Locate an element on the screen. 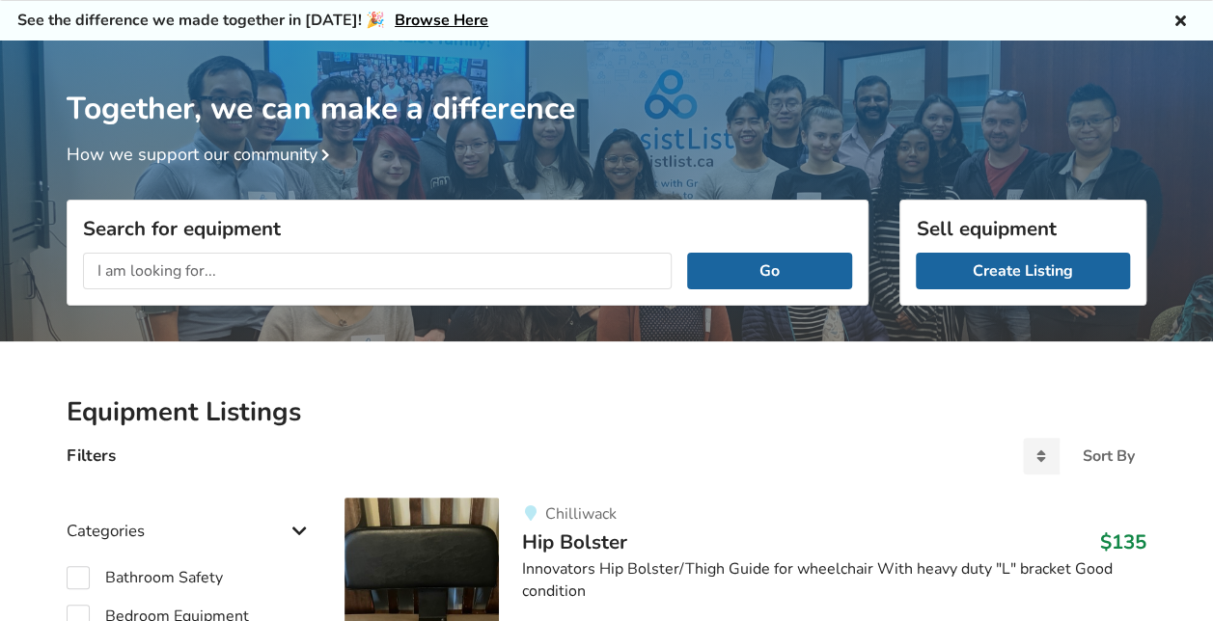 The width and height of the screenshot is (1213, 621). div: Categories is located at coordinates (190, 516).